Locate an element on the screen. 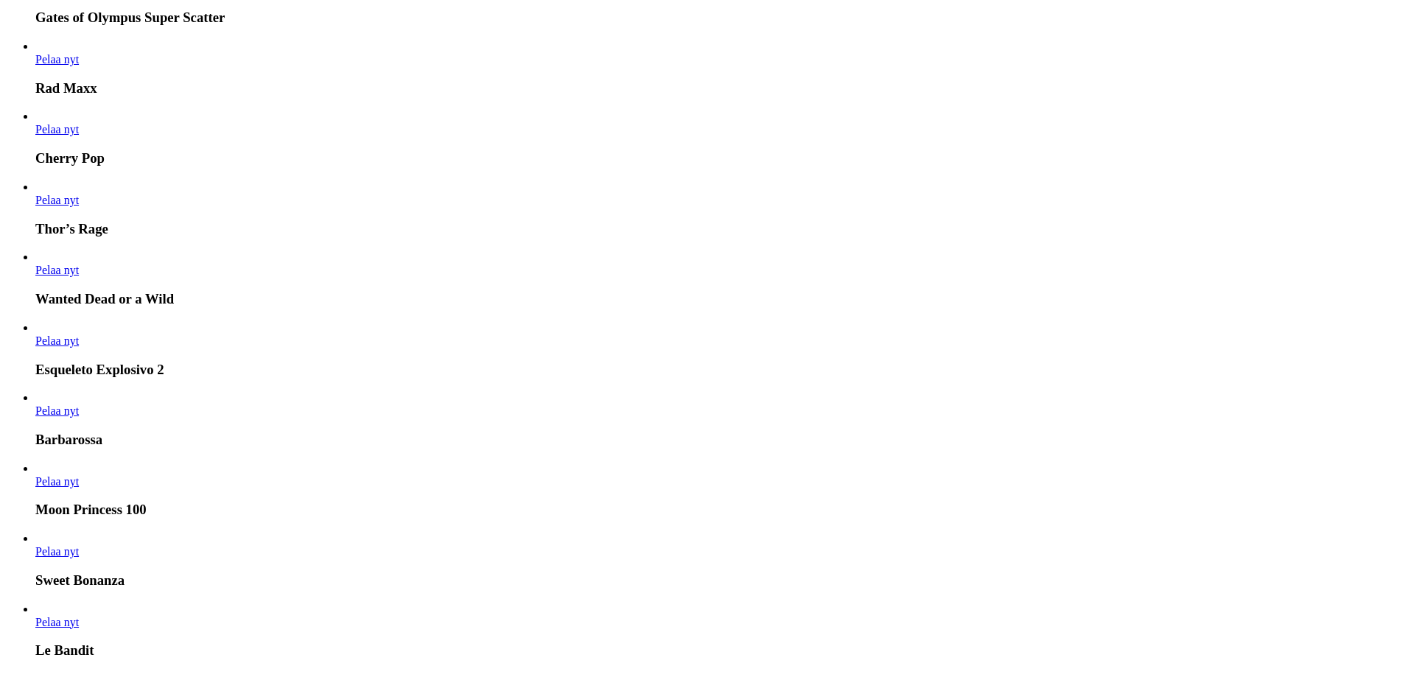 The height and width of the screenshot is (677, 1411). h3: Wanted Dead or a Wild is located at coordinates (720, 299).